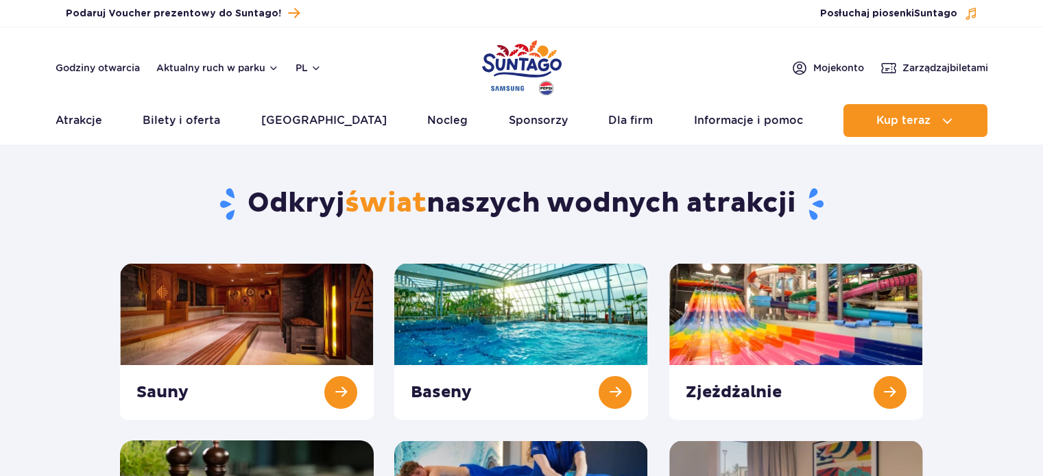 Image resolution: width=1043 pixels, height=476 pixels. What do you see at coordinates (97, 68) in the screenshot?
I see `a: Godziny otwarcia` at bounding box center [97, 68].